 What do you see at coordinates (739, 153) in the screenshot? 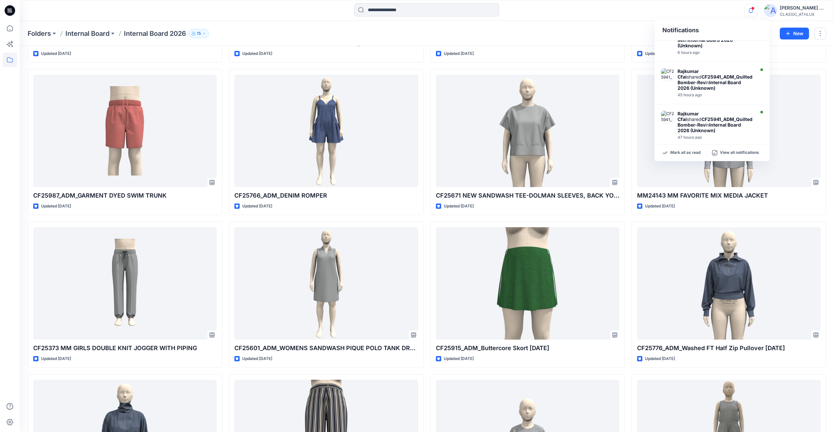
I see `p: View all notifications` at bounding box center [739, 153].